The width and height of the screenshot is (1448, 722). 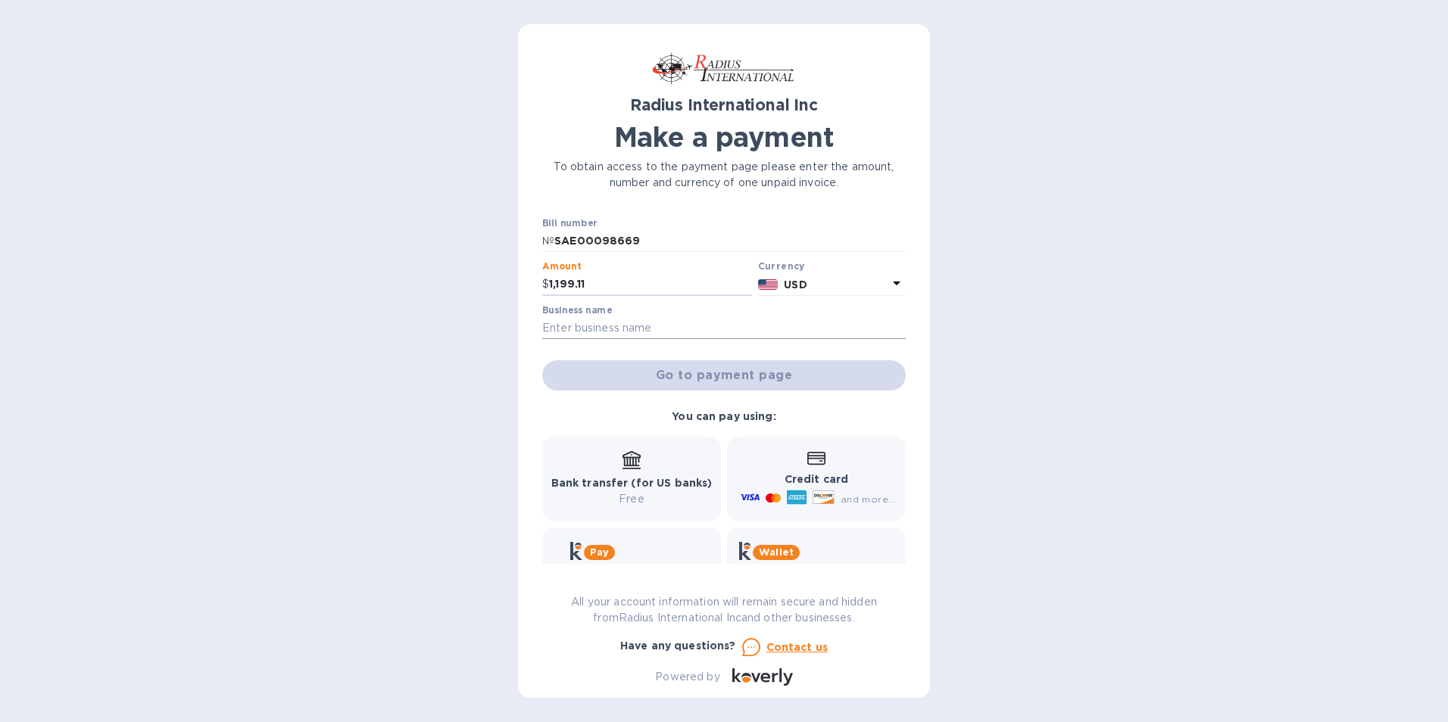 I want to click on img: USD, so click(x=768, y=285).